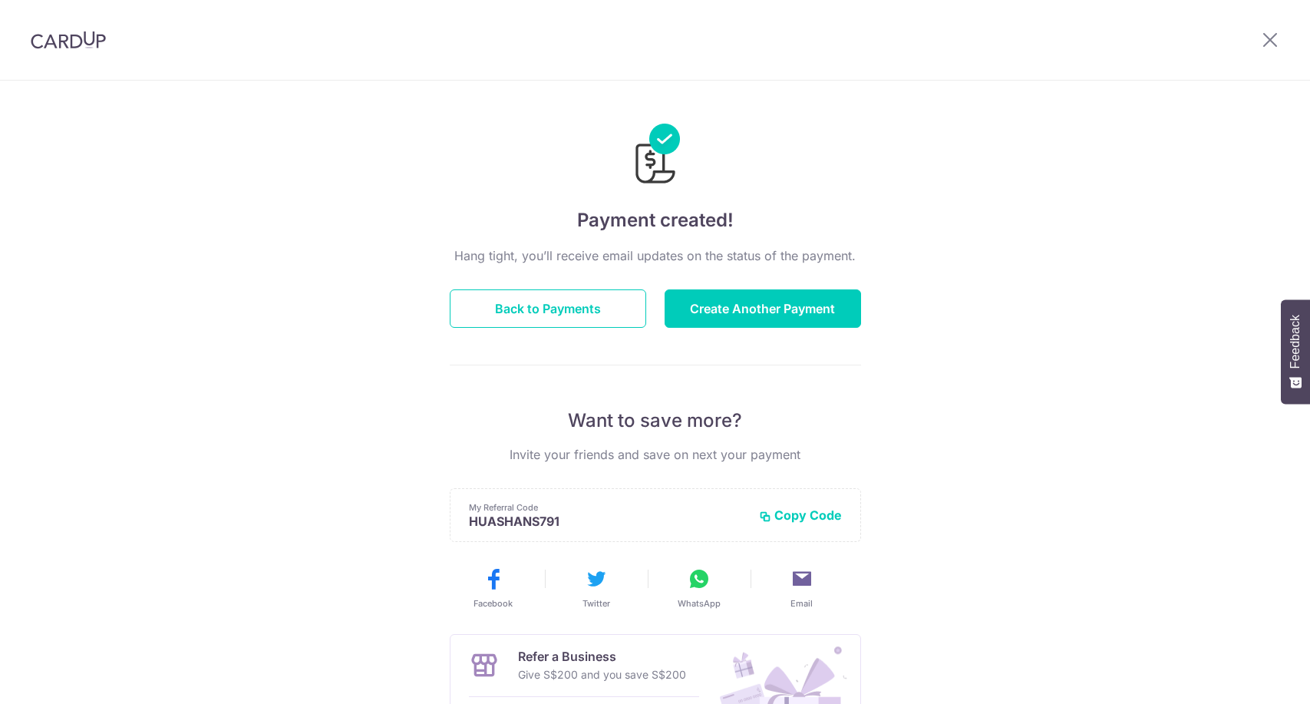  Describe the element at coordinates (602, 675) in the screenshot. I see `p: Give S$200 and you save S$200` at that location.